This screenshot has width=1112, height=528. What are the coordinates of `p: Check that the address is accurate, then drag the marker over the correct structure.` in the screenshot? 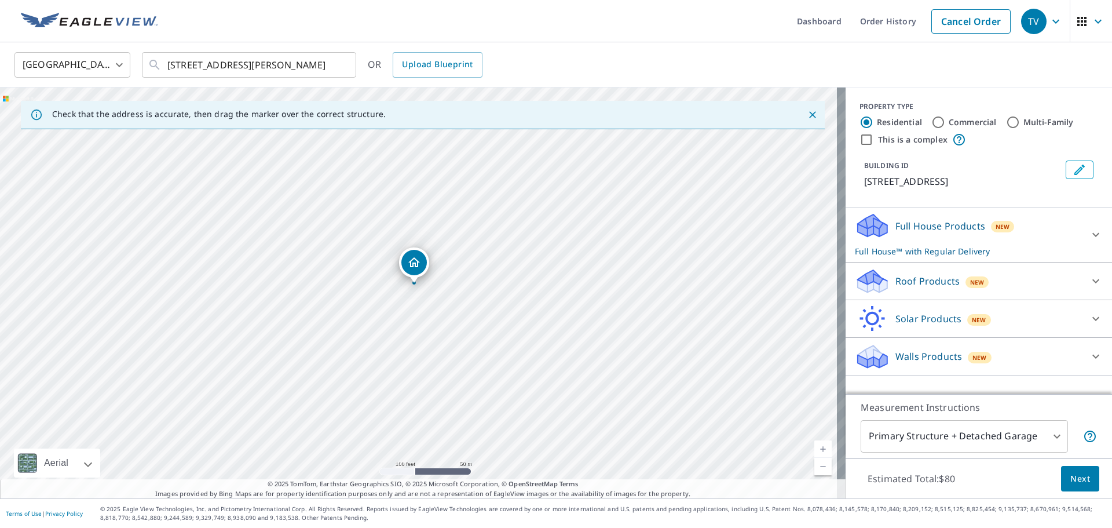 It's located at (219, 114).